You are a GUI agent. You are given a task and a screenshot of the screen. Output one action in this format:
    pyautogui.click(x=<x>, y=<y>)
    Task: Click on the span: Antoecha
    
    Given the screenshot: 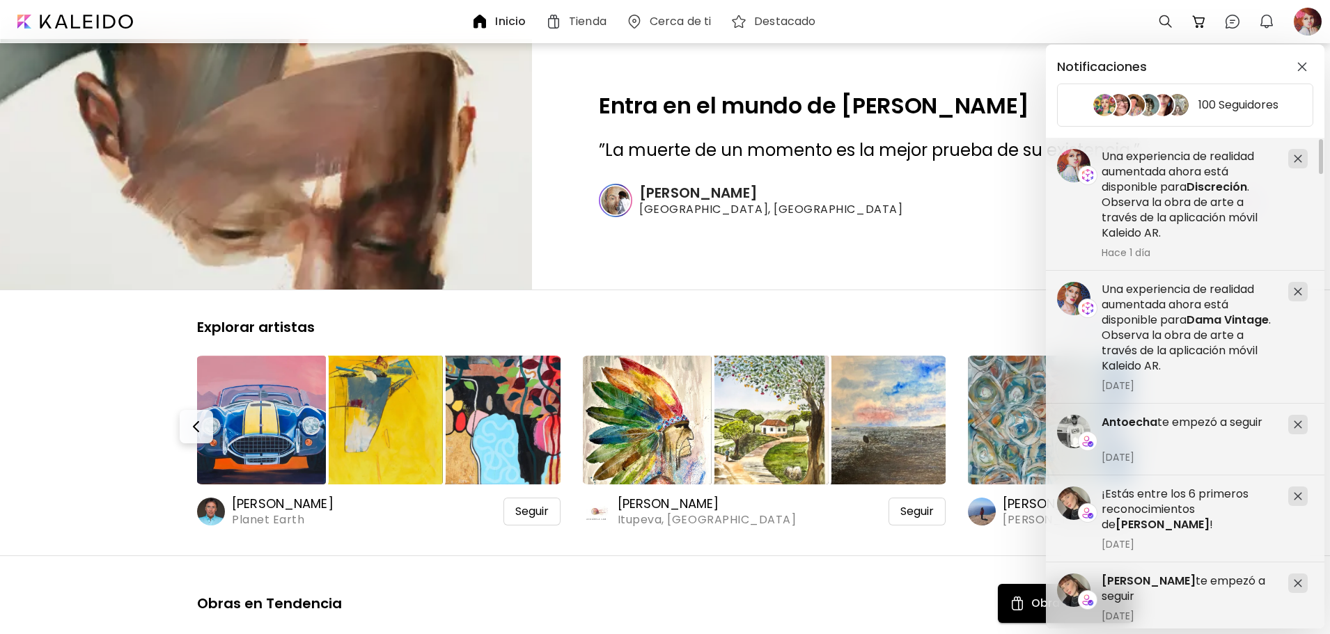 What is the action you would take?
    pyautogui.click(x=1130, y=422)
    